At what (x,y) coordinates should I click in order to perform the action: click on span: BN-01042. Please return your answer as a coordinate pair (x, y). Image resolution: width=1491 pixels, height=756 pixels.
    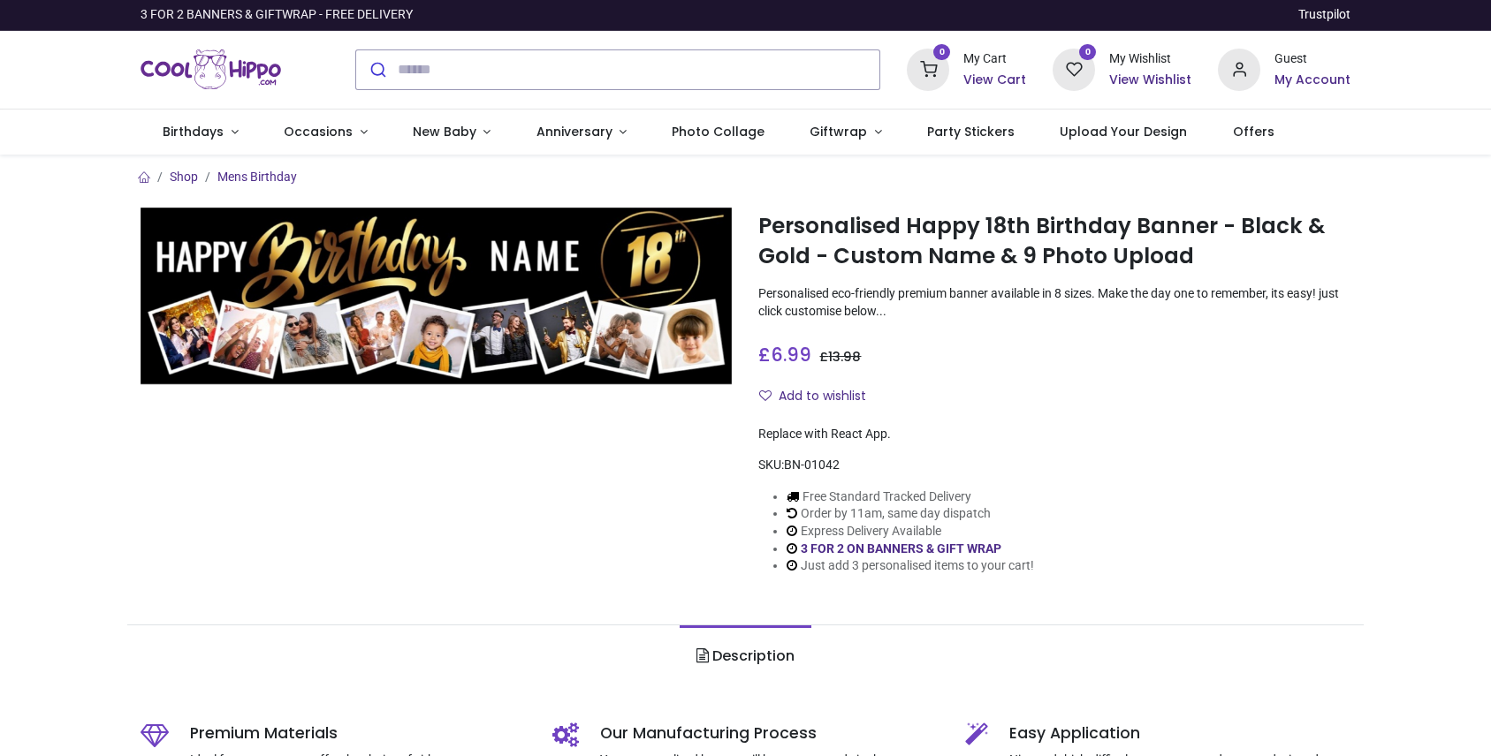
    Looking at the image, I should click on (811, 465).